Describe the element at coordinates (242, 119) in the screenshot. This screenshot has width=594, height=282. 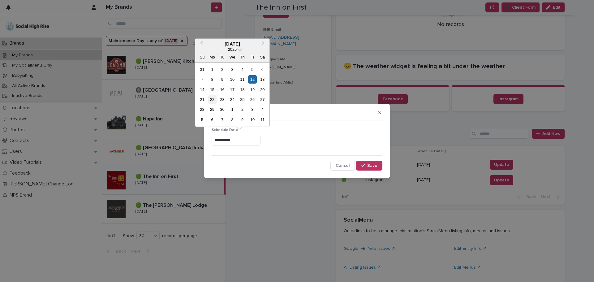
I see `div: Choose Thursday, October 9th, 2025` at that location.